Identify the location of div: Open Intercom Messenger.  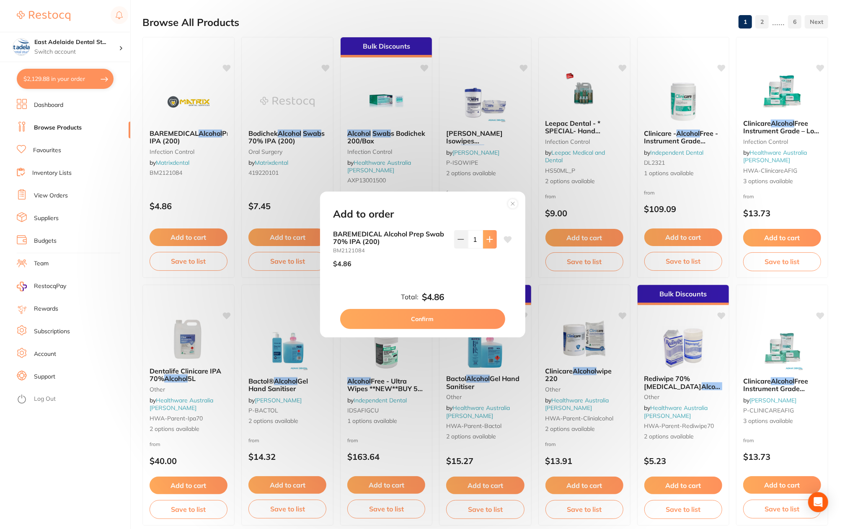
(818, 502).